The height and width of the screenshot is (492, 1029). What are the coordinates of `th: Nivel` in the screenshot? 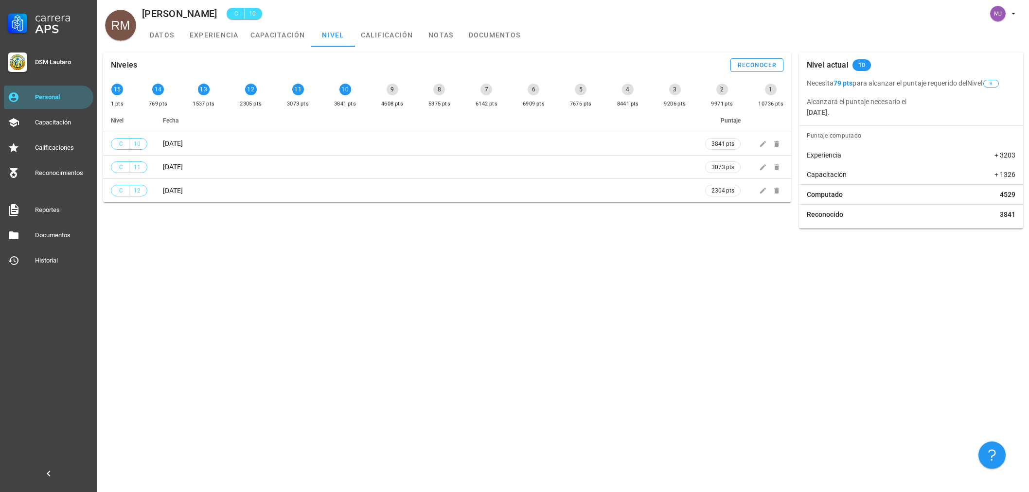 It's located at (129, 121).